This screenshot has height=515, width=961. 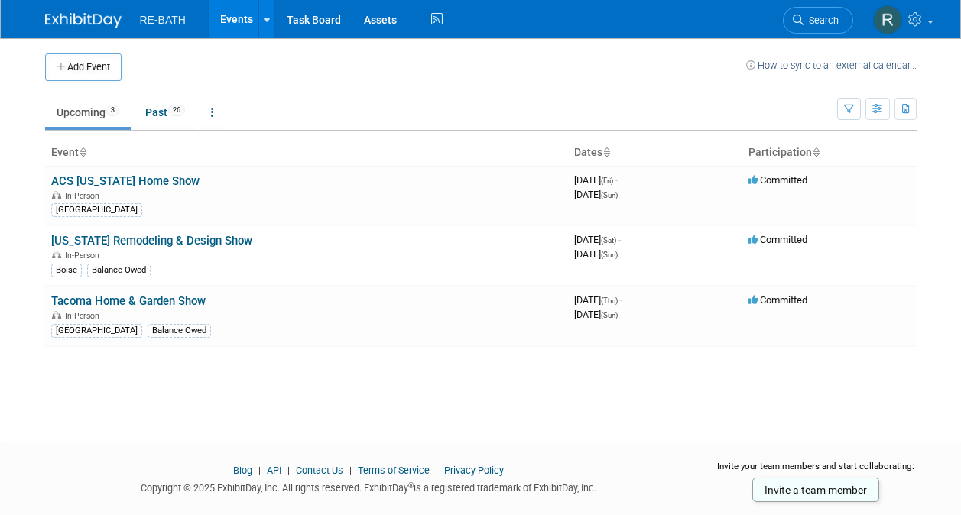 I want to click on th: Participation, so click(x=829, y=153).